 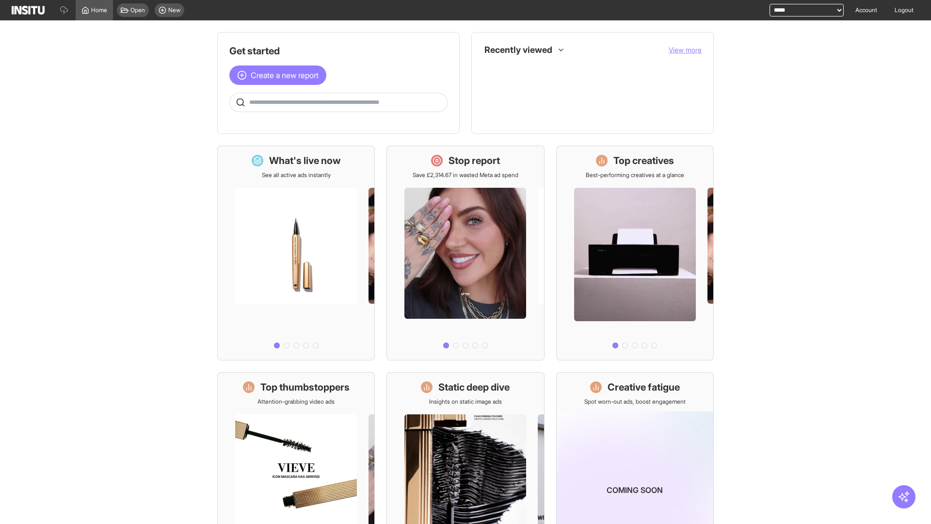 What do you see at coordinates (474, 387) in the screenshot?
I see `h1: Static deep dive` at bounding box center [474, 387].